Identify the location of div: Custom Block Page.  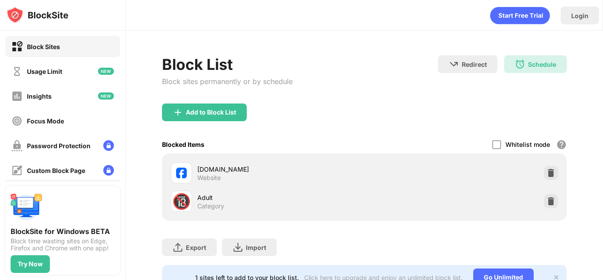
(56, 170).